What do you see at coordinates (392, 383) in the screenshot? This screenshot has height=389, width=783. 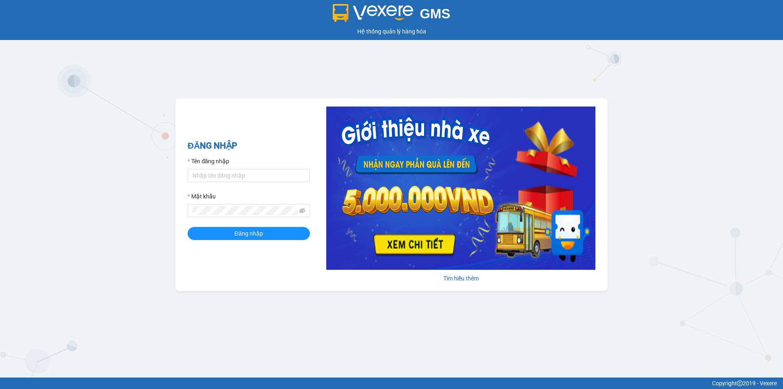 I see `div: Copyright 2019 - Vexere` at bounding box center [392, 383].